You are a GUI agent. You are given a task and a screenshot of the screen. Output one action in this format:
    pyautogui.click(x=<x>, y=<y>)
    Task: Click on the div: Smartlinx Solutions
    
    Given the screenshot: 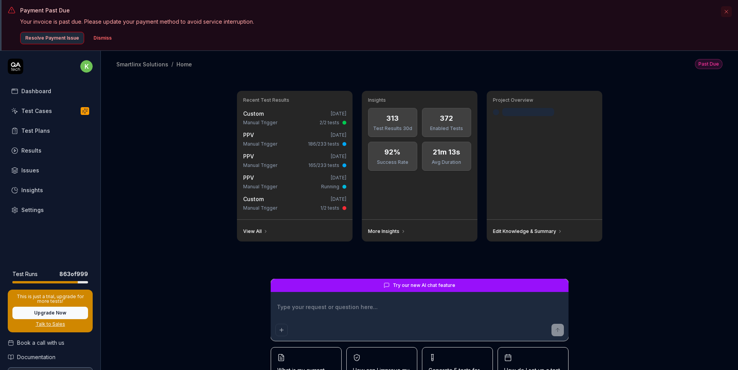 What is the action you would take?
    pyautogui.click(x=142, y=64)
    